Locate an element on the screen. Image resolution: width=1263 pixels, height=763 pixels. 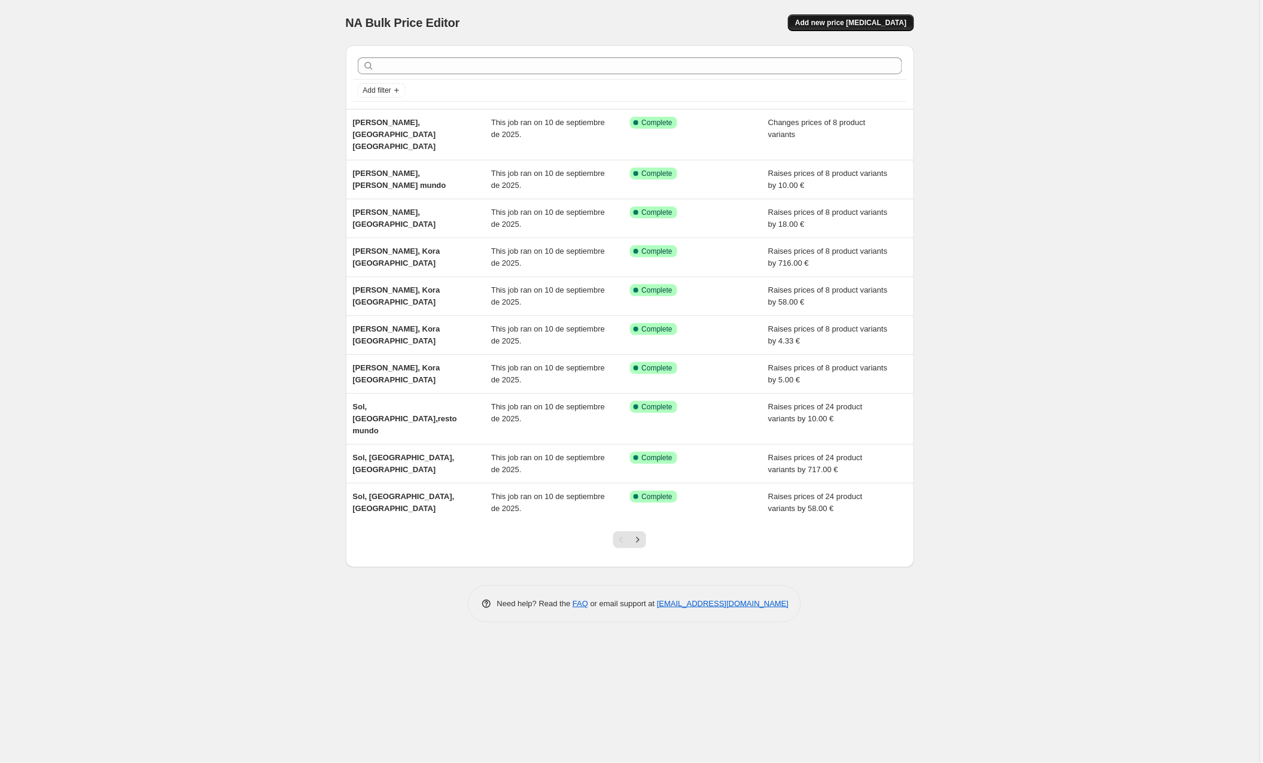
nav: Pagination is located at coordinates (629, 540).